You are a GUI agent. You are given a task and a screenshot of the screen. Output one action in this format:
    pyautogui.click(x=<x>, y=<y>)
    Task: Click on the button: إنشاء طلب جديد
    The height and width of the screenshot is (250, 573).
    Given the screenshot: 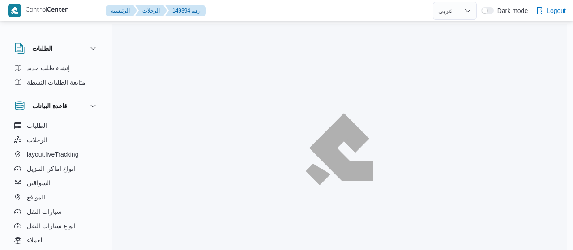 What is the action you would take?
    pyautogui.click(x=56, y=68)
    